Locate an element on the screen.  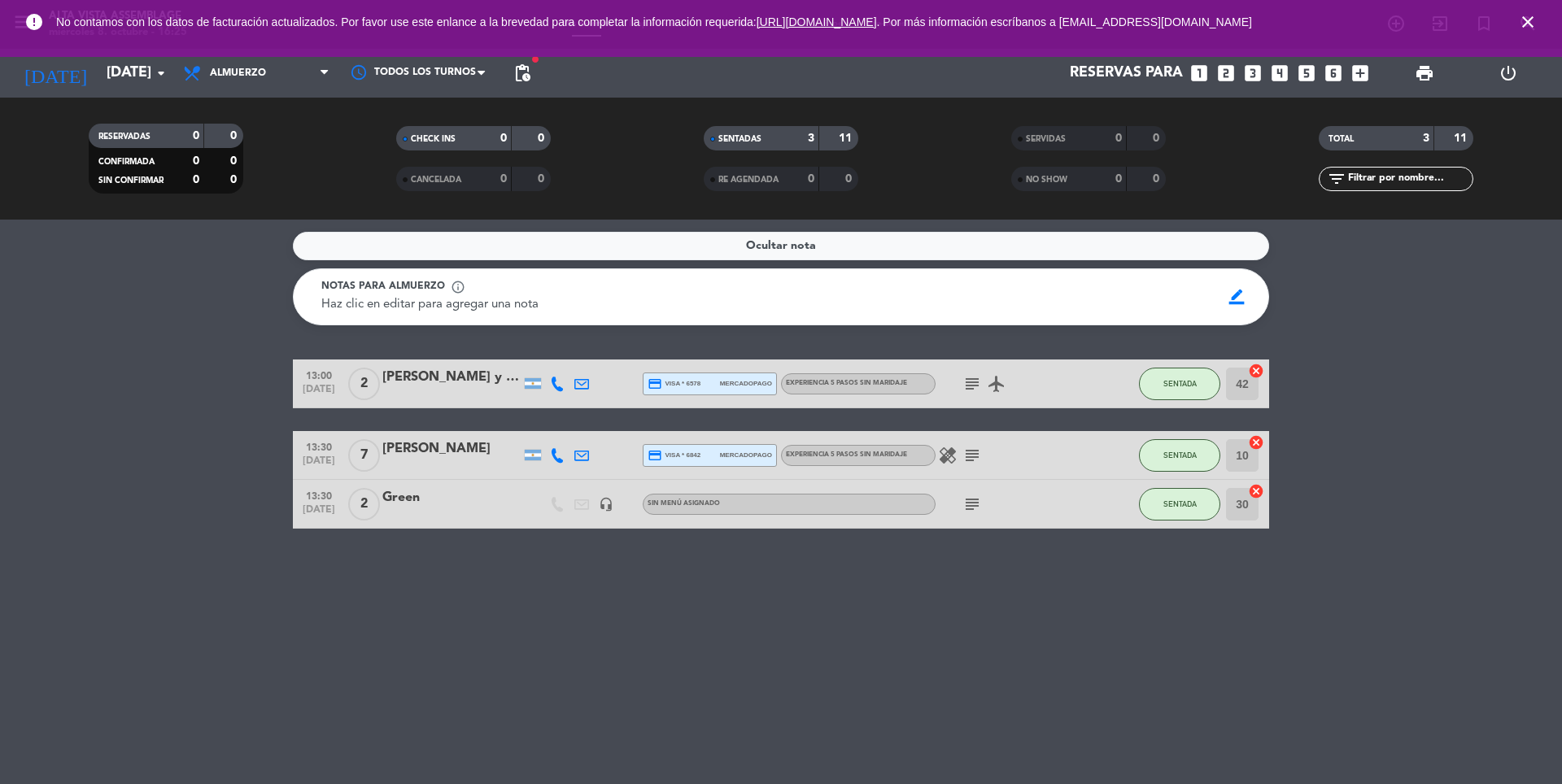
span: Almuerzo is located at coordinates (238, 73).